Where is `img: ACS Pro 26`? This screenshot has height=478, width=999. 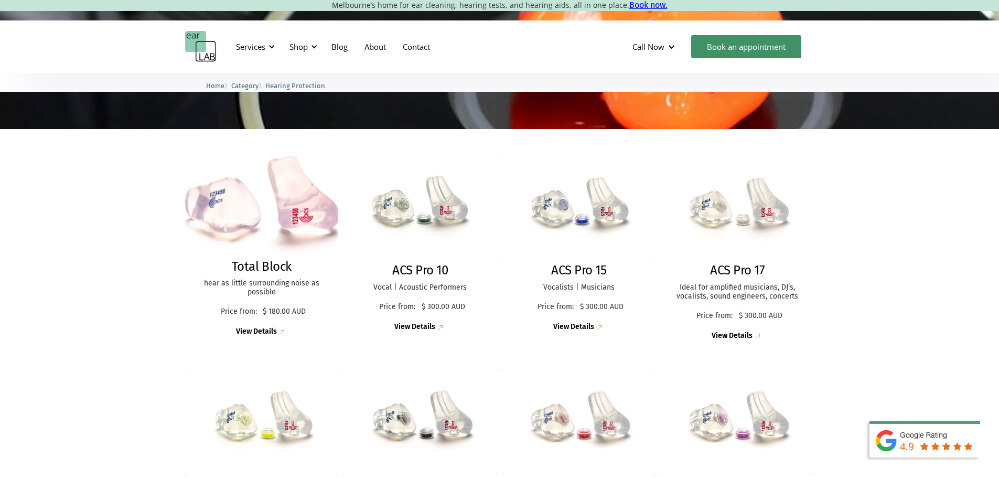 img: ACS Pro 26 is located at coordinates (420, 420).